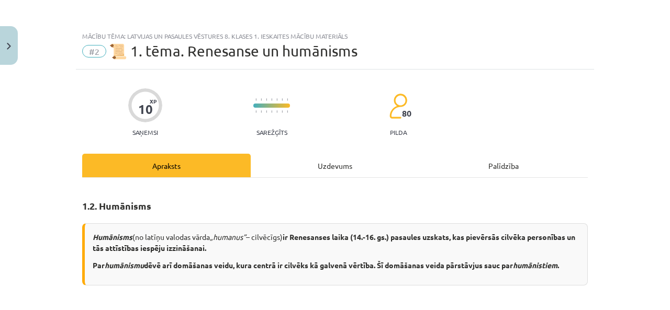 This screenshot has height=310, width=670. What do you see at coordinates (334, 242) in the screenshot?
I see `b: ir Renesanses laika (14.-16. gs.) pasaules uzskats, kas pievērsās cilvēka personības un tās attīs...` at bounding box center [334, 242].